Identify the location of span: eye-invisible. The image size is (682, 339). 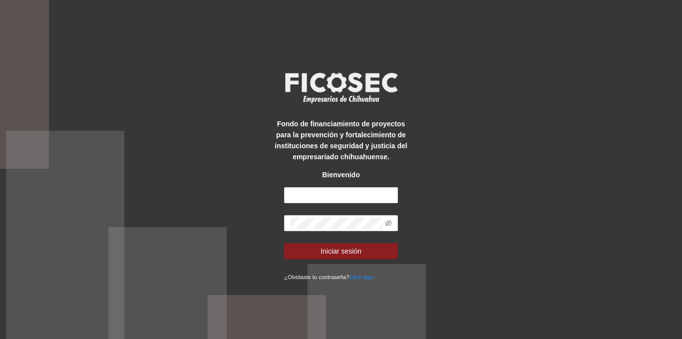
(389, 223).